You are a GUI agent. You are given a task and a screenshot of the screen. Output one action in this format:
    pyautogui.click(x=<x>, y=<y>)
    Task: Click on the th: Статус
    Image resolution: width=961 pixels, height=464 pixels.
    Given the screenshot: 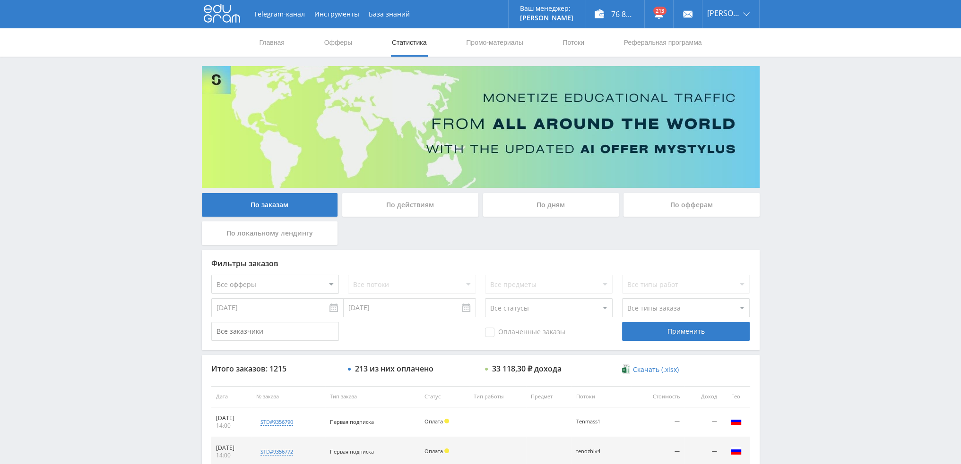 What is the action you would take?
    pyautogui.click(x=444, y=397)
    